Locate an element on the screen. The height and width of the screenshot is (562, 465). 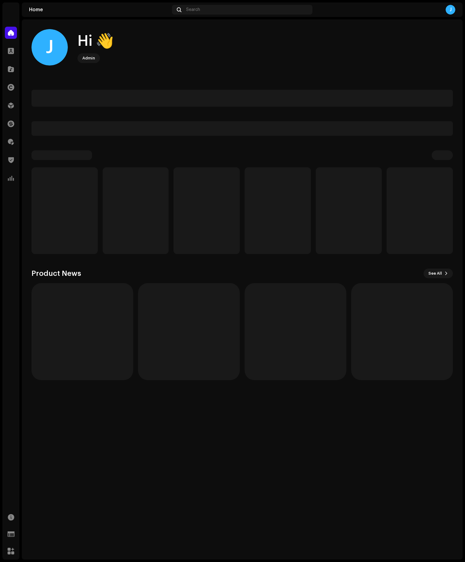
span: Search is located at coordinates (193, 10).